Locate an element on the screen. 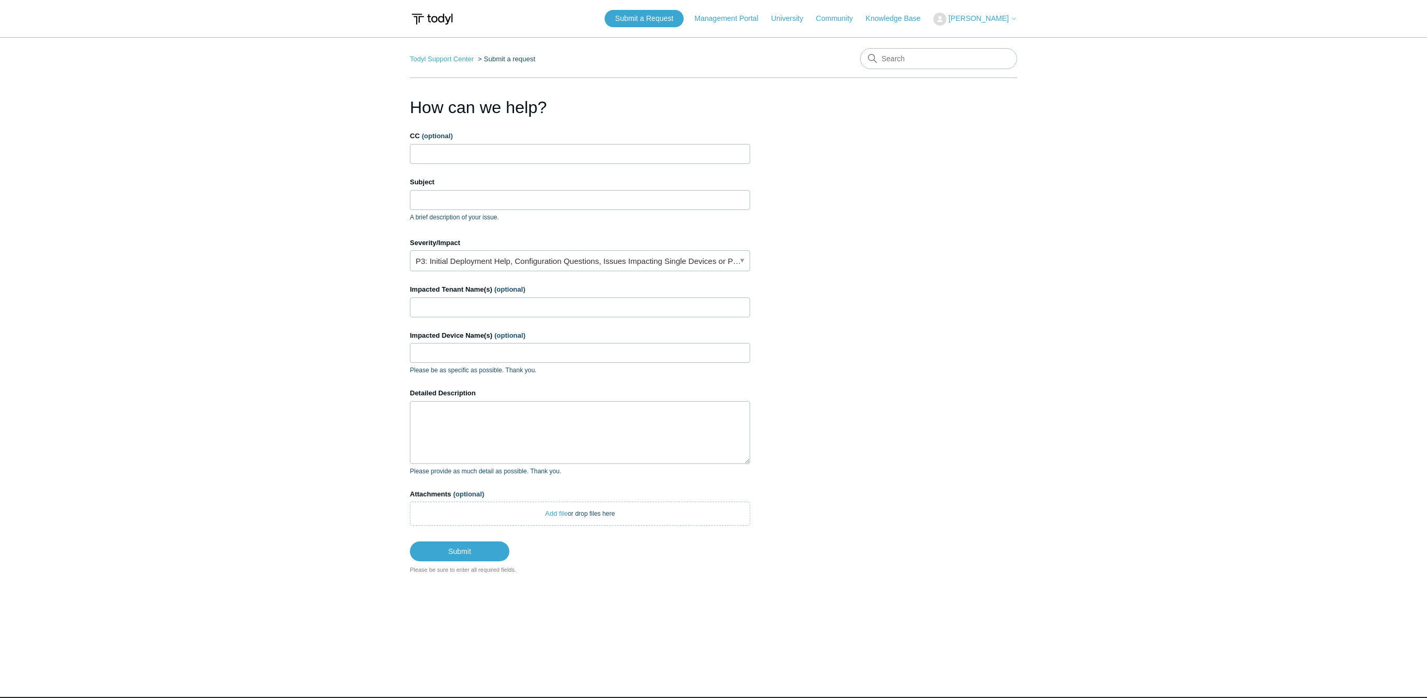  a: University is located at coordinates (792, 18).